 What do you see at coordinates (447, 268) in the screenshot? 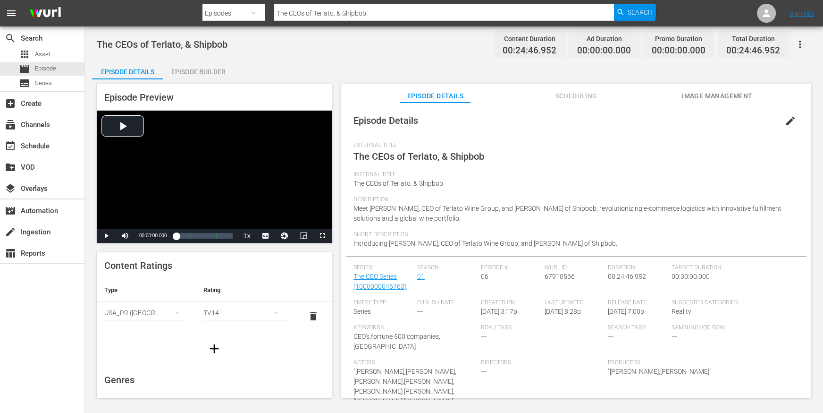
I see `span: Season:` at bounding box center [447, 268].